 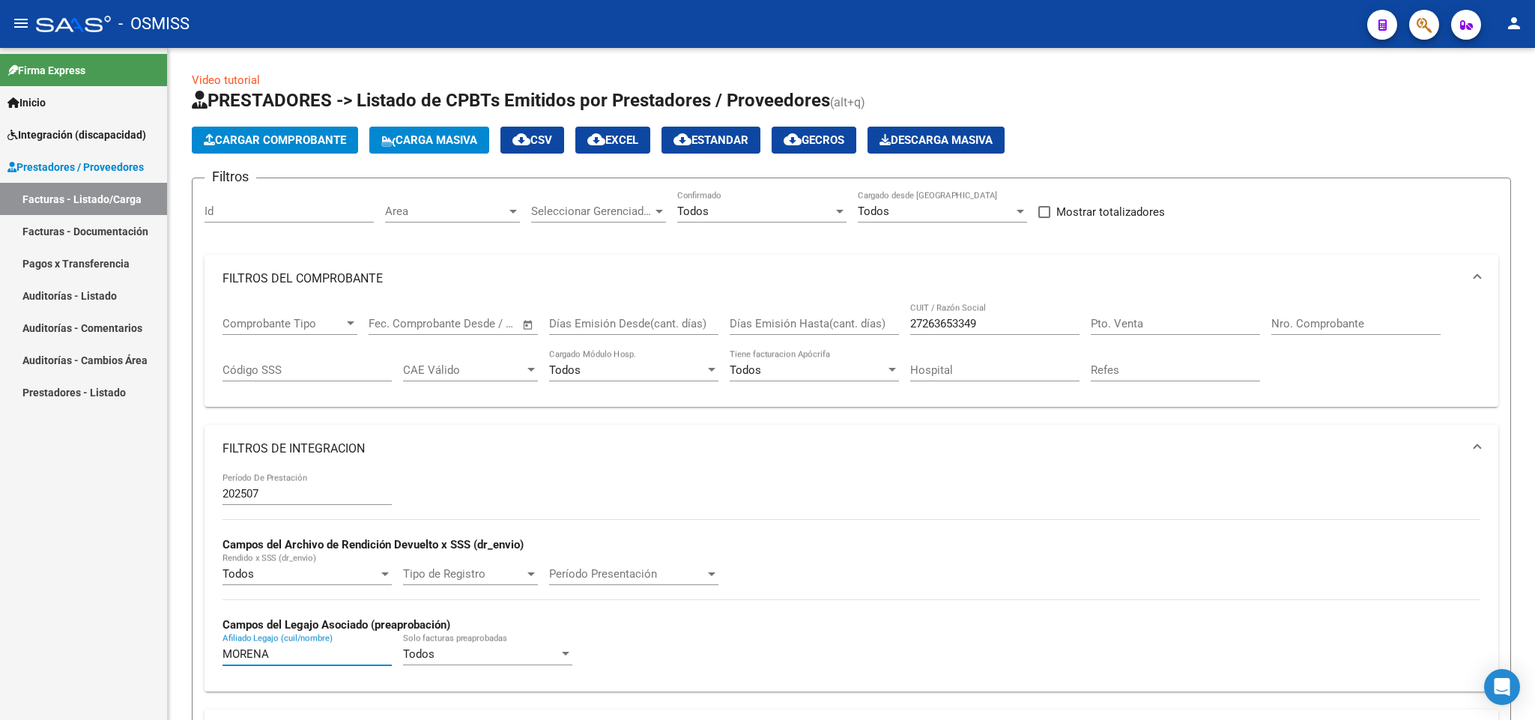 I want to click on span: Cargar Comprobante, so click(x=275, y=140).